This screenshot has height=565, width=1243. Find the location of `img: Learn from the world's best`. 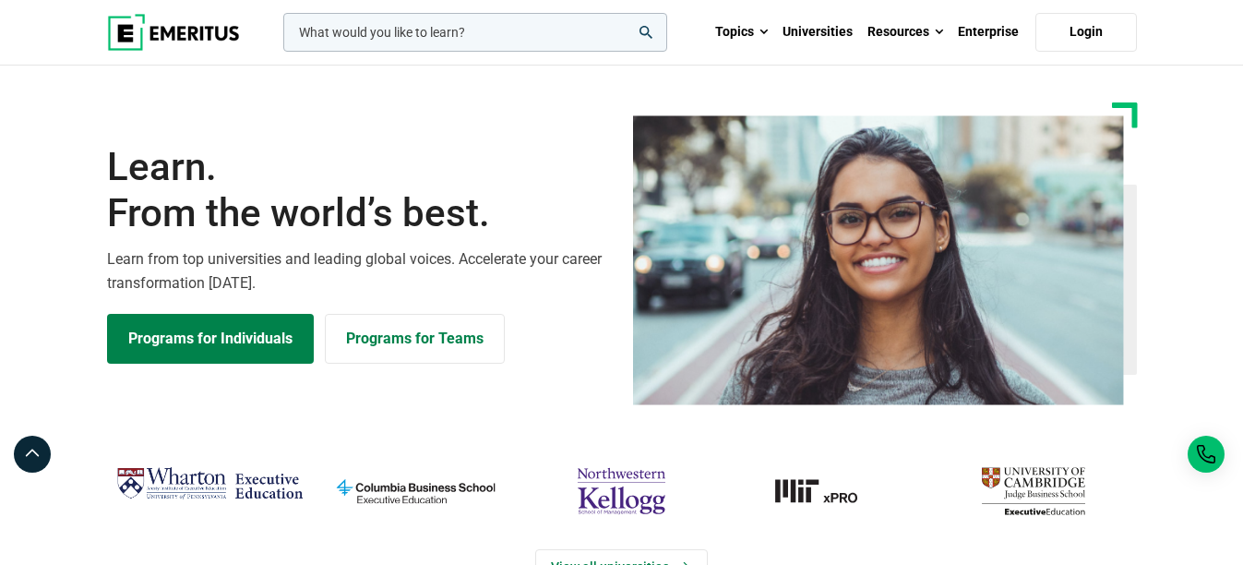

img: Learn from the world's best is located at coordinates (878, 260).